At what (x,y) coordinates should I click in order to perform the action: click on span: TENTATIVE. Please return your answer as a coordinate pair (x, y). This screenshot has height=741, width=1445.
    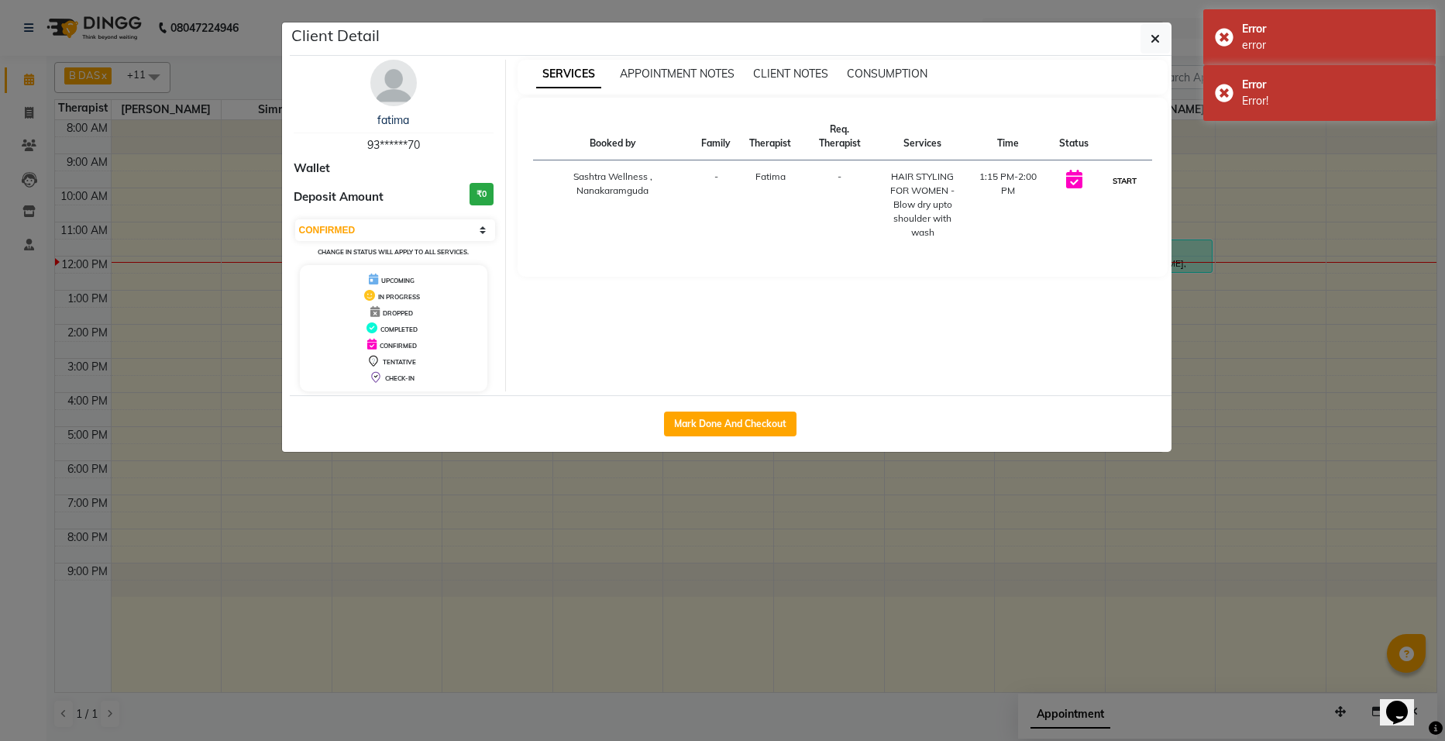
    Looking at the image, I should click on (399, 362).